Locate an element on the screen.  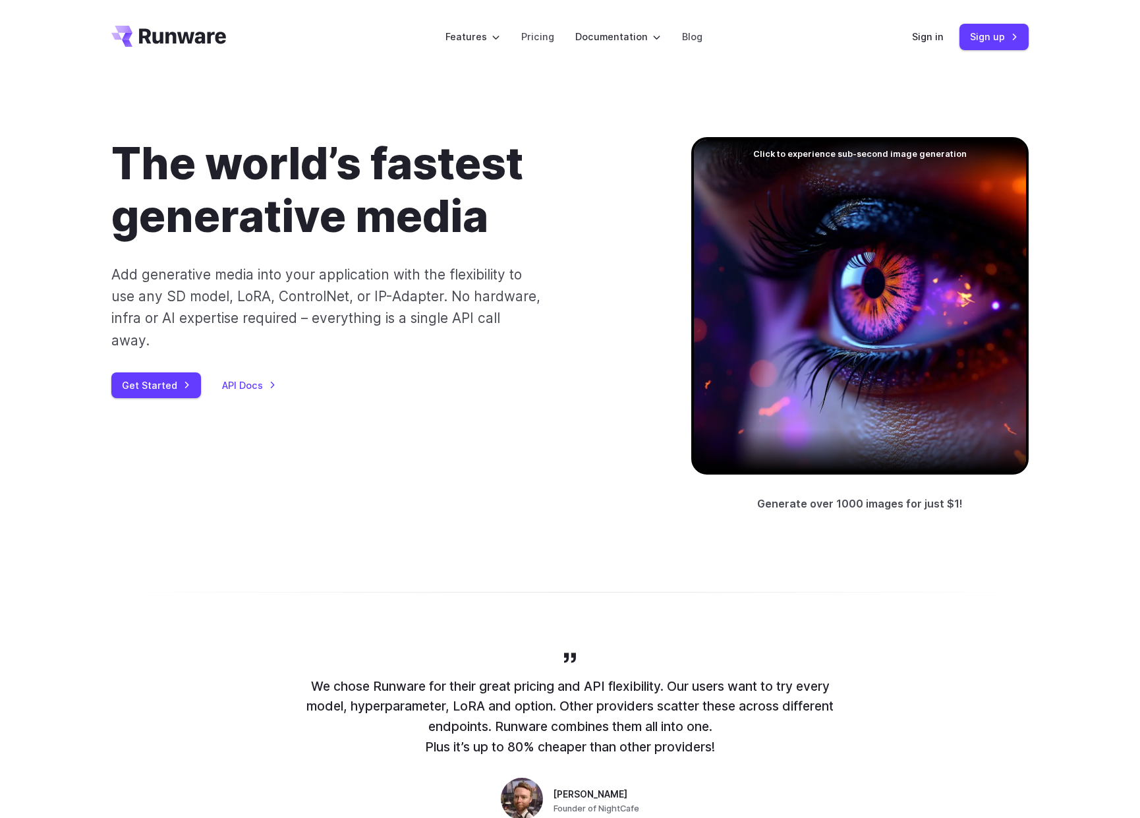
p: Generate over 1000 images for just $1! is located at coordinates (860, 504).